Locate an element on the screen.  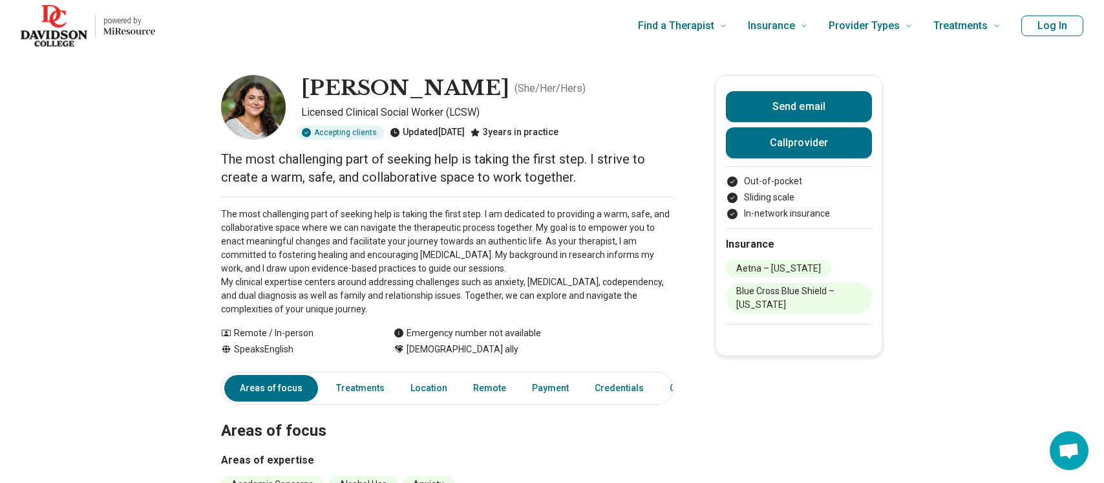
a: Credentials is located at coordinates (619, 388).